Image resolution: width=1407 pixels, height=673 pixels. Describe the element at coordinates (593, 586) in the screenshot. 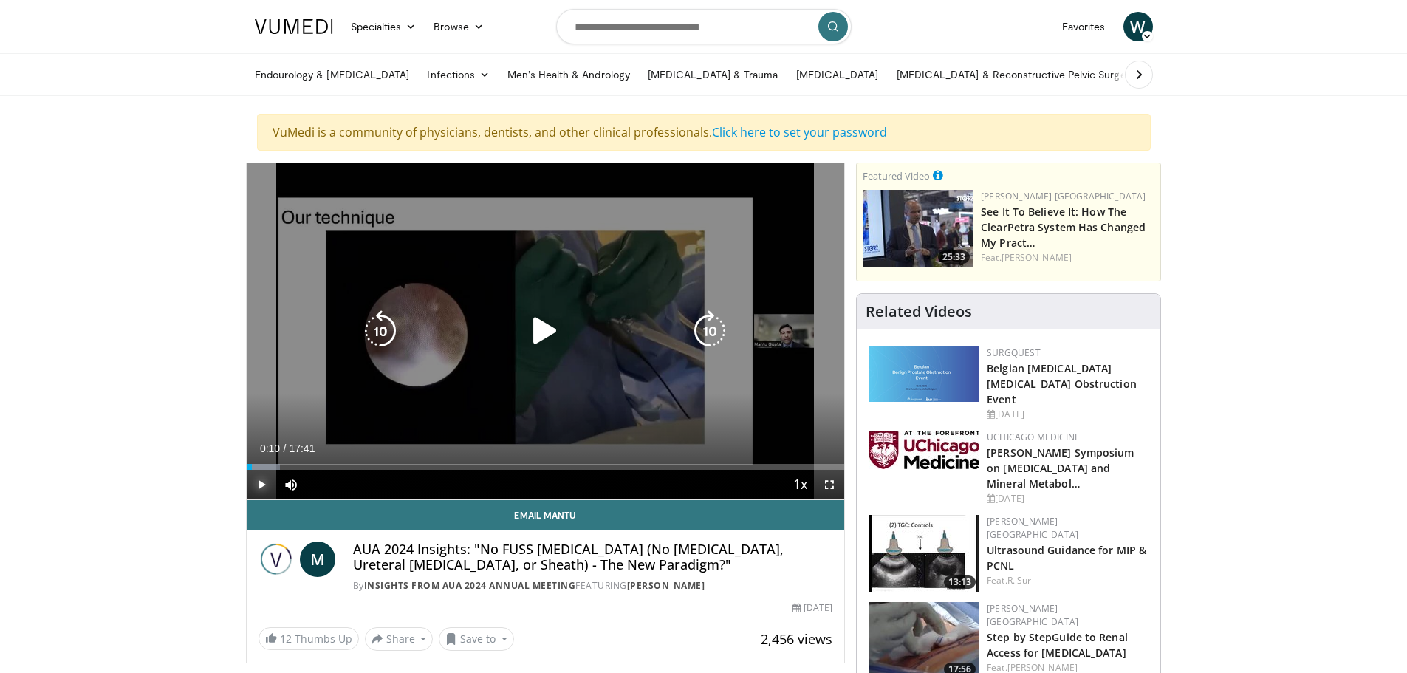

I see `div: By FEATURING` at that location.